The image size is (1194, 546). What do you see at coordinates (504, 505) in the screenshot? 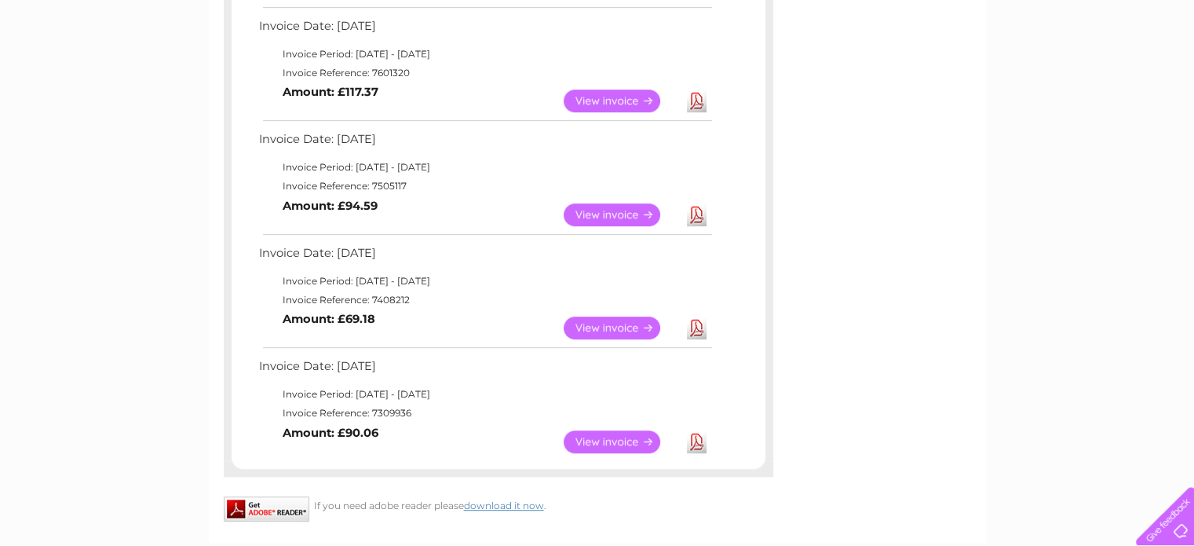
I see `a: download it now` at bounding box center [504, 505].